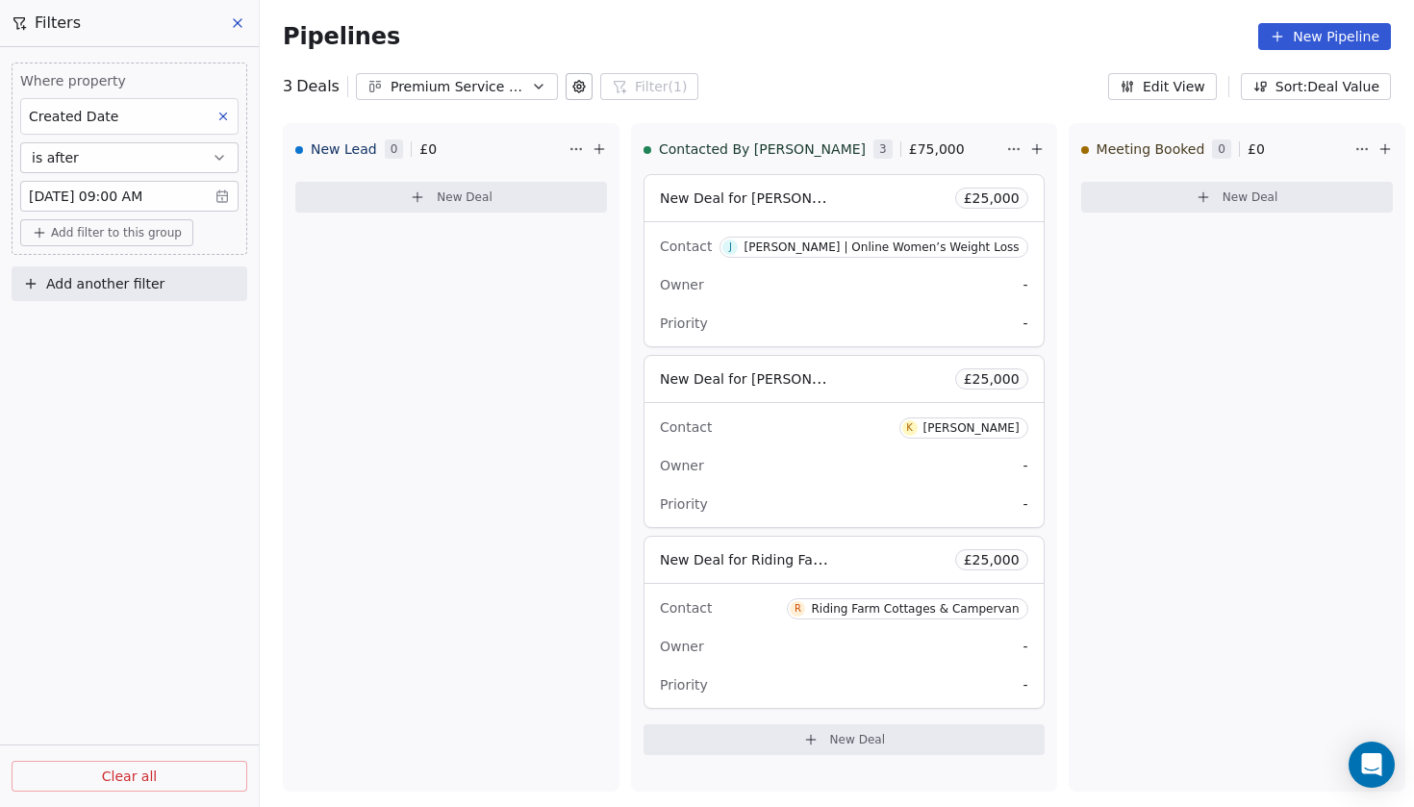  What do you see at coordinates (730, 247) in the screenshot?
I see `div: J` at bounding box center [730, 247].